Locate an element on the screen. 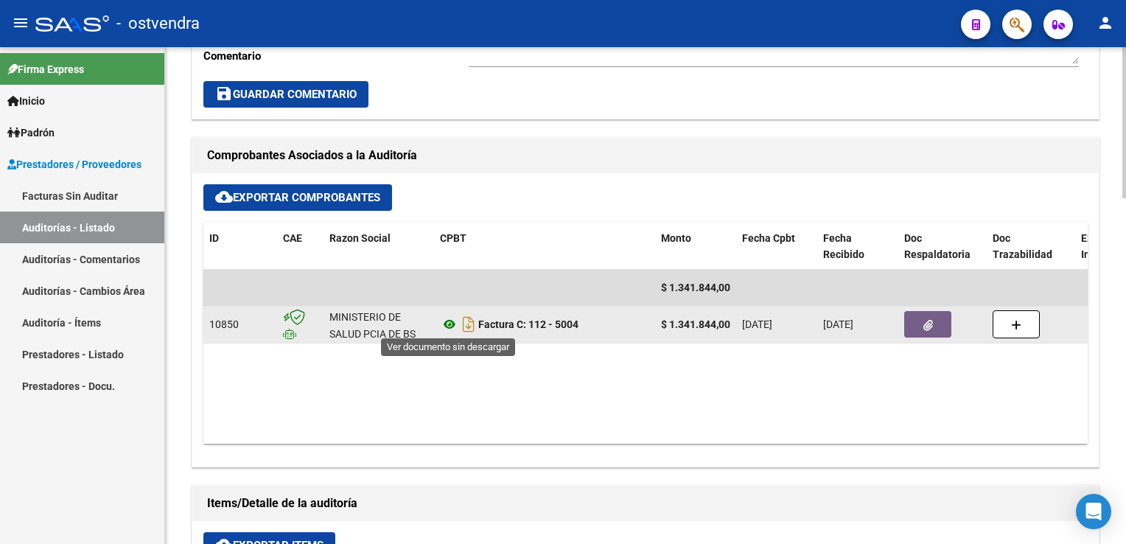  span: Guardar Comentario is located at coordinates (286, 94).